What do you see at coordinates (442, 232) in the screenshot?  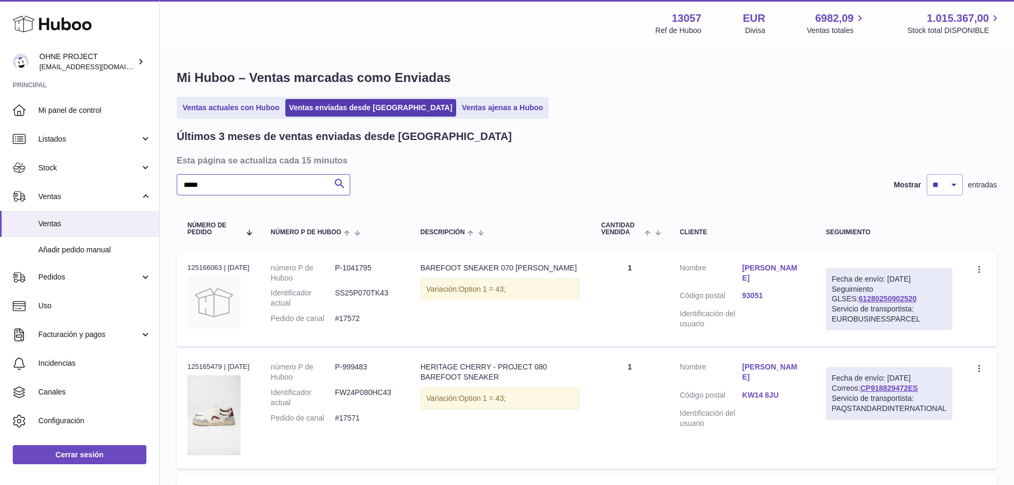 I see `span: Descripción` at bounding box center [442, 232].